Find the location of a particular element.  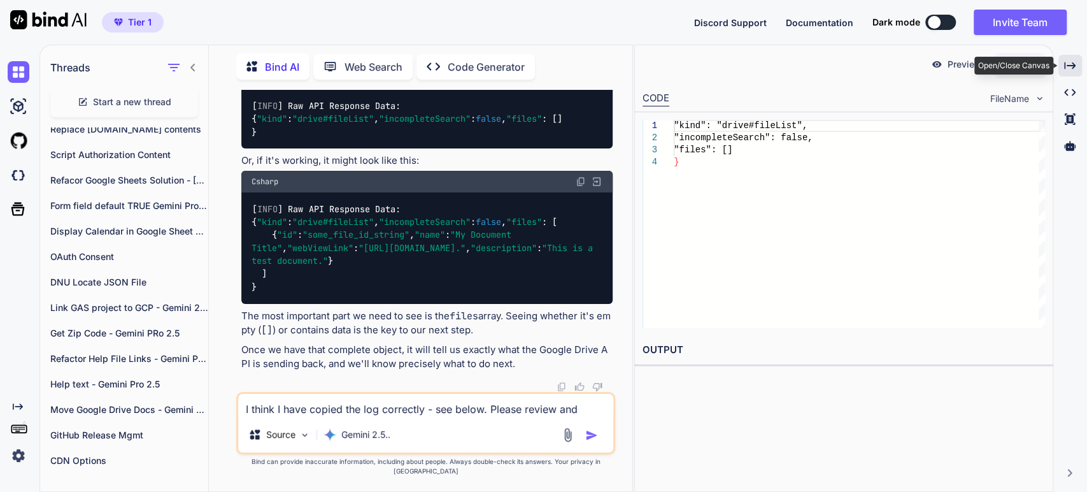

span: "description" is located at coordinates (504, 248).